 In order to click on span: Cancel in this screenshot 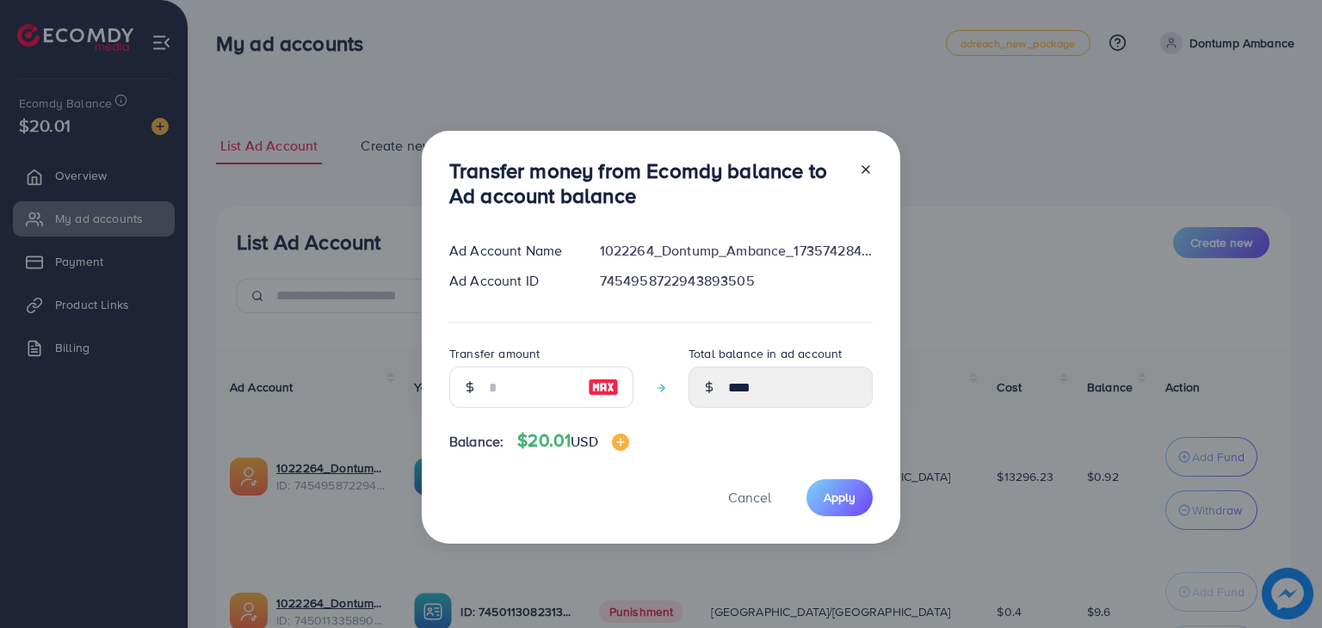, I will do `click(750, 498)`.